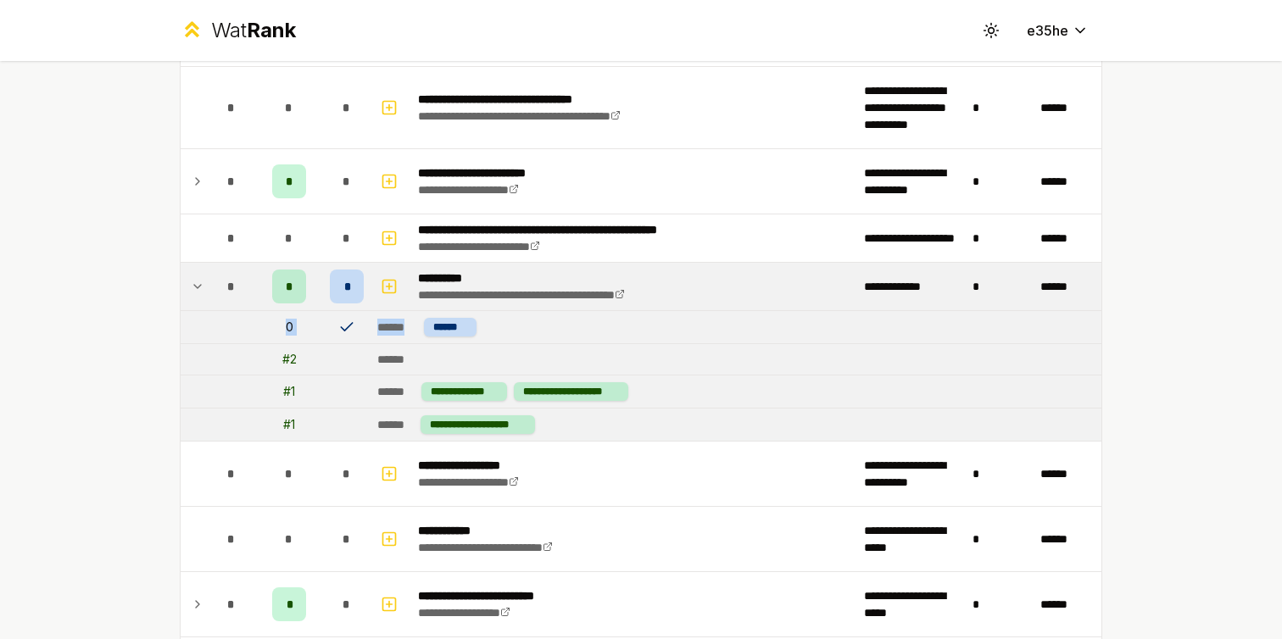 Image resolution: width=1282 pixels, height=639 pixels. What do you see at coordinates (1057, 31) in the screenshot?
I see `button: e35he` at bounding box center [1057, 31].